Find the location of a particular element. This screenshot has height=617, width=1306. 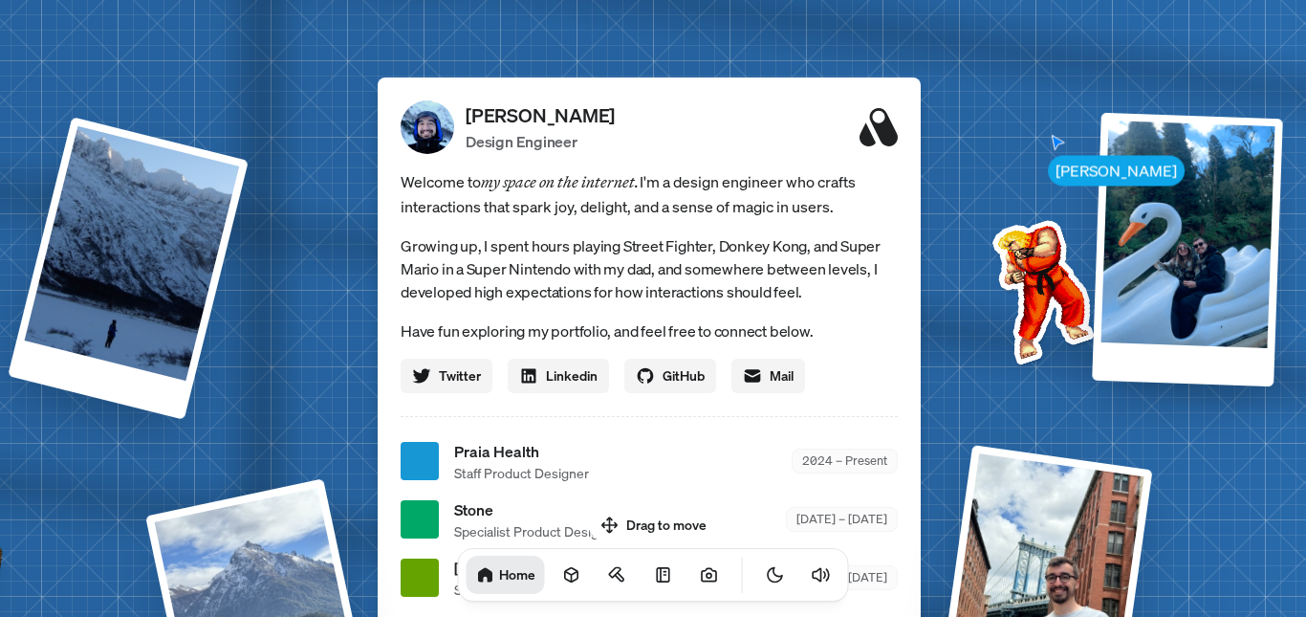

p: Growing up, I spent hours playing Street Fighter, Donkey Kong, and Super Mario in a Super Nintend... is located at coordinates (649, 269).